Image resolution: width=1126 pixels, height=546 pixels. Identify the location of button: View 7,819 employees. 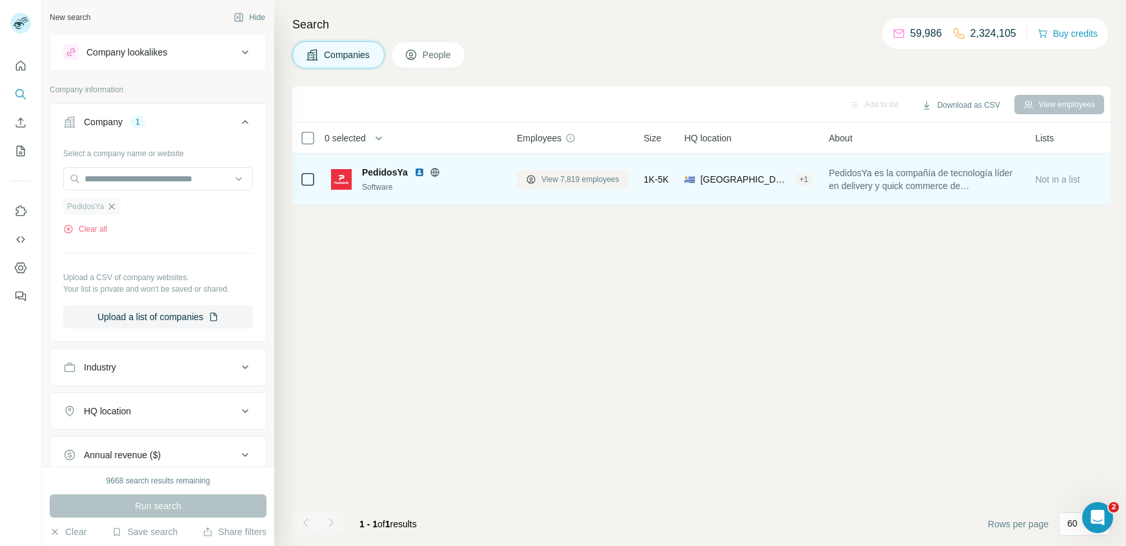
(572, 179).